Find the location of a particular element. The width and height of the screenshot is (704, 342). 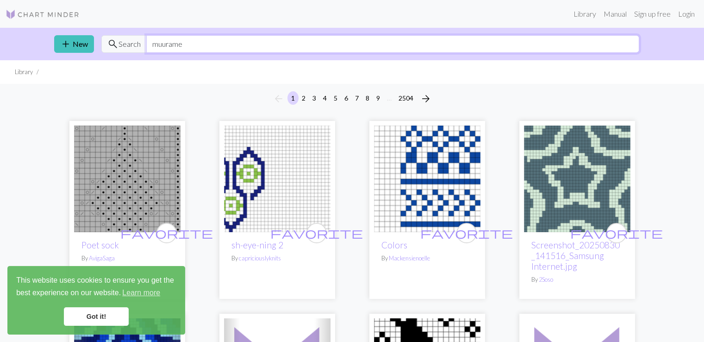

button: 4 is located at coordinates (325, 98).